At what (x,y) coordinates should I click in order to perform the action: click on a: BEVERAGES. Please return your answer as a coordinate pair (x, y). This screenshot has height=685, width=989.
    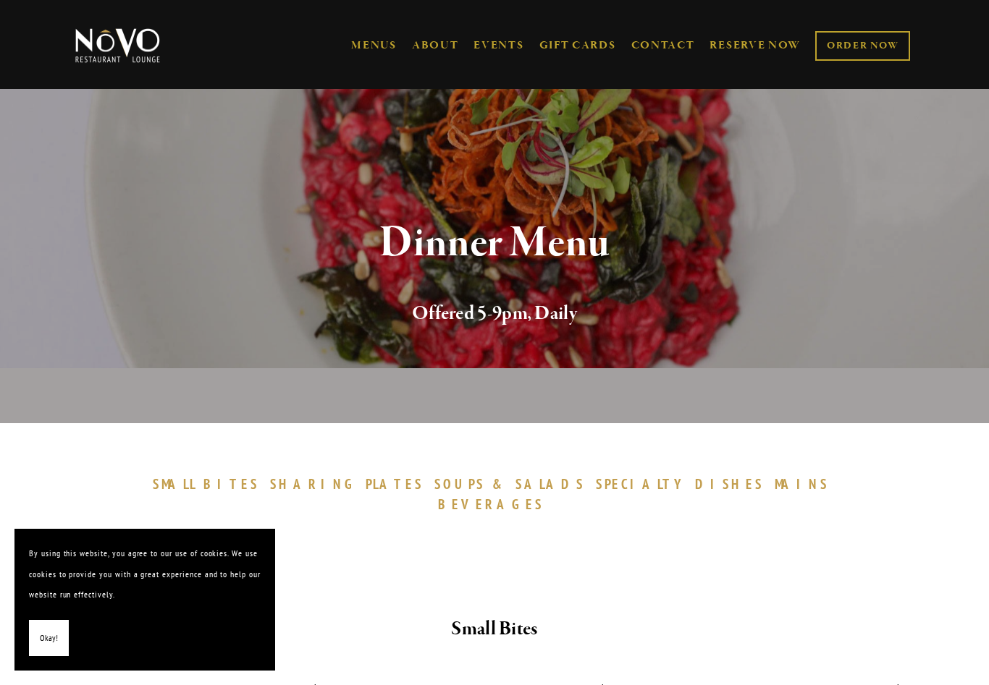
    Looking at the image, I should click on (494, 504).